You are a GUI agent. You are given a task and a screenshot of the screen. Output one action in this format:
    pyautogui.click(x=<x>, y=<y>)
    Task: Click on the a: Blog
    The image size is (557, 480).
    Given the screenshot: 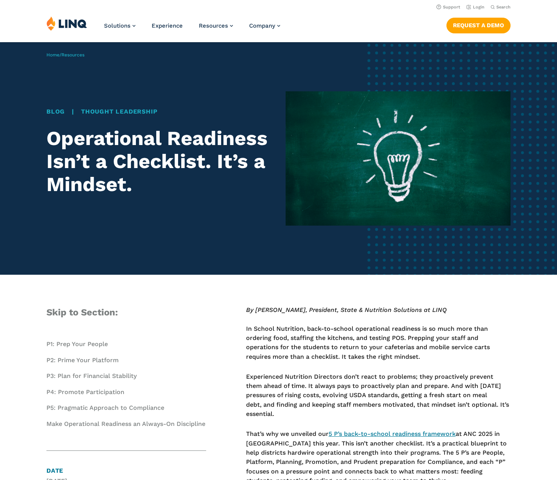 What is the action you would take?
    pyautogui.click(x=56, y=111)
    